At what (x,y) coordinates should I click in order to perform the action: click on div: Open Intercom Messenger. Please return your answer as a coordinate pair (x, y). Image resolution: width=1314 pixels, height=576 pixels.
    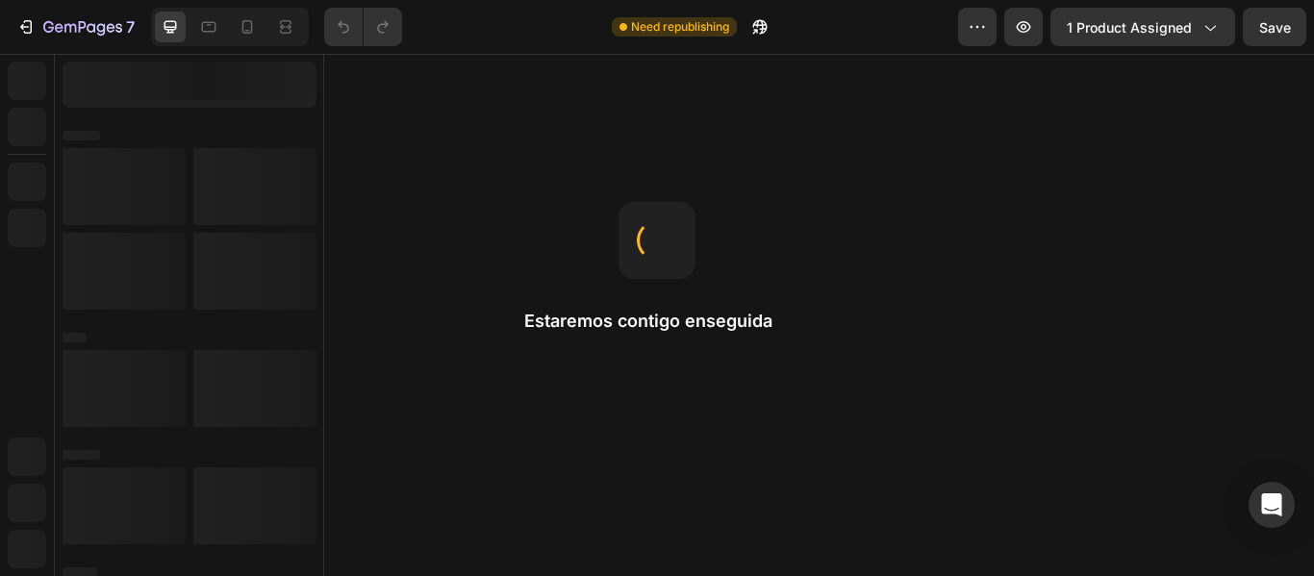
    Looking at the image, I should click on (1272, 505).